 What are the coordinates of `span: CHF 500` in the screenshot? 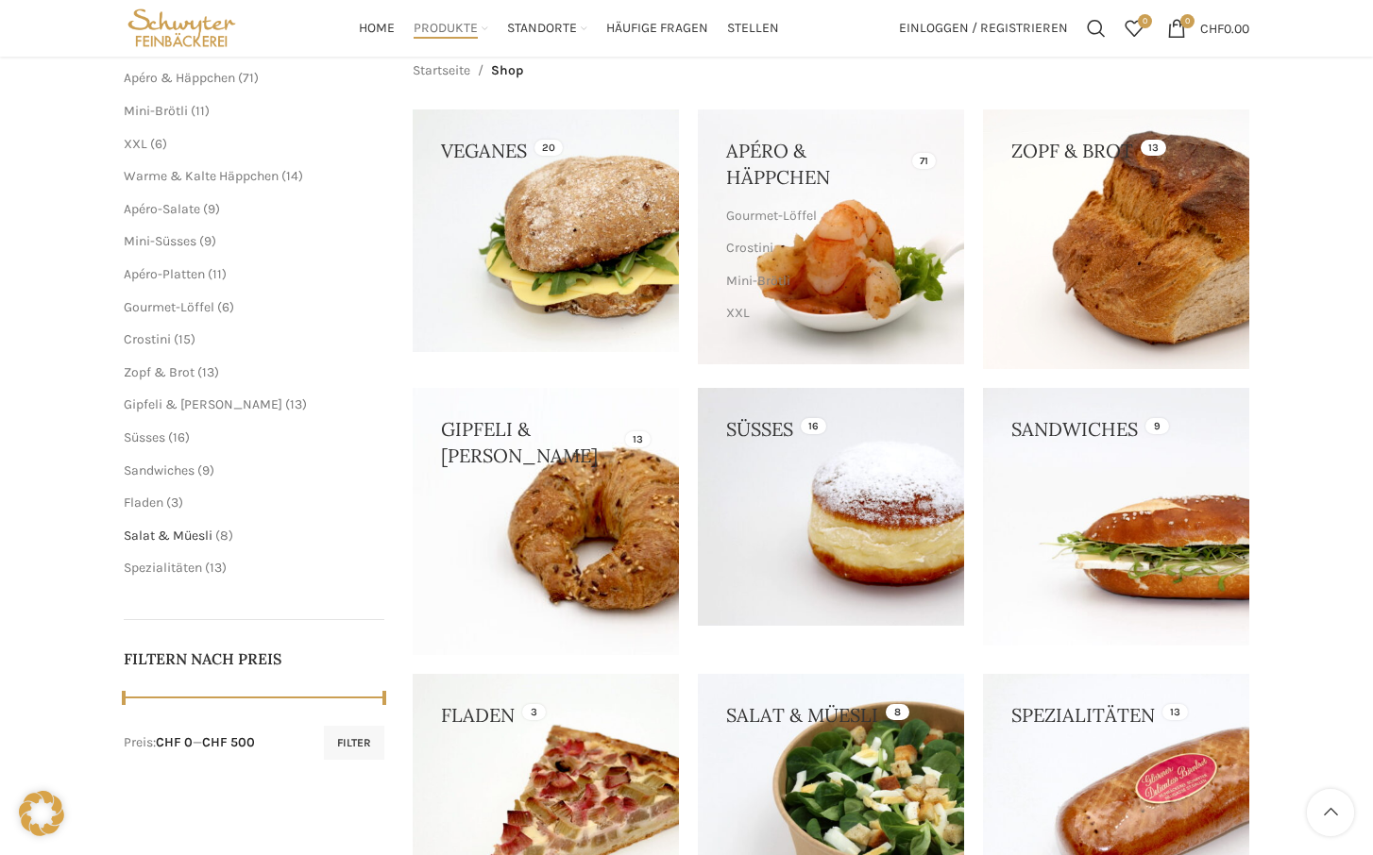 It's located at (229, 742).